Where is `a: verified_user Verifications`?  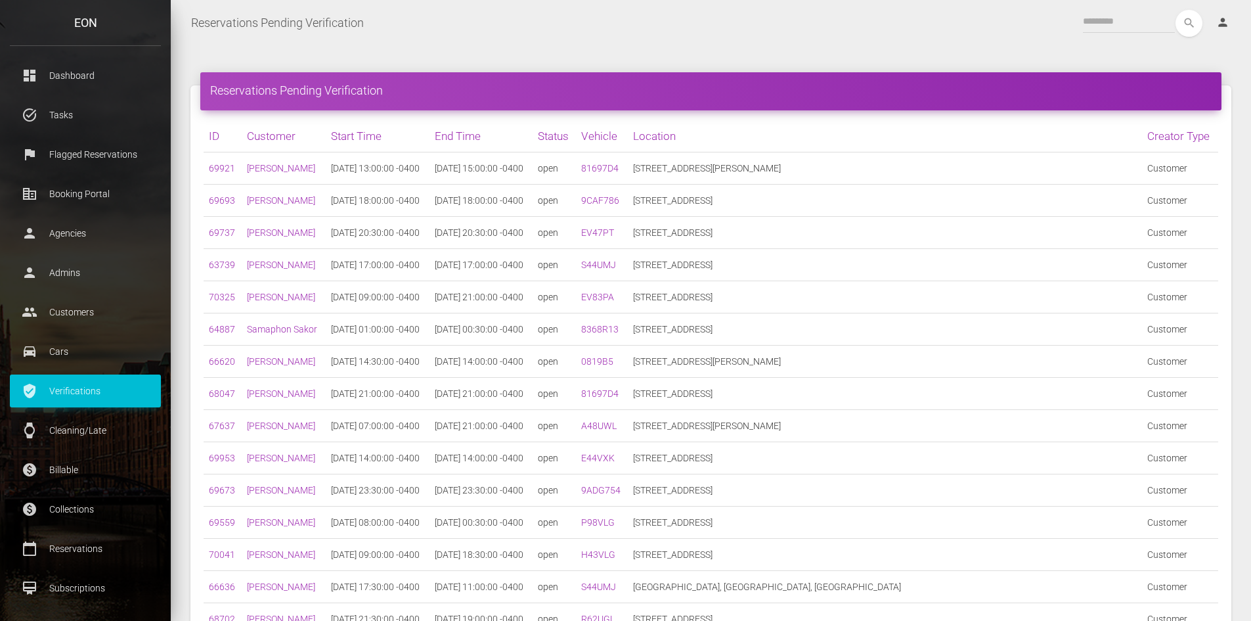
a: verified_user Verifications is located at coordinates (85, 391).